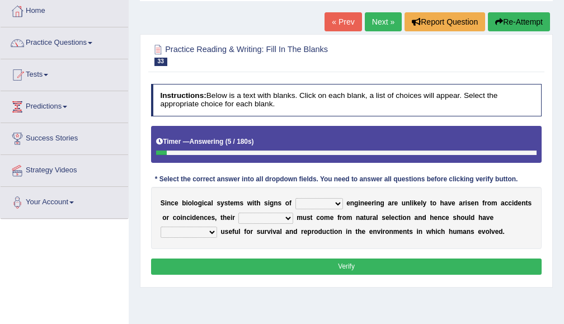  What do you see at coordinates (163, 203) in the screenshot?
I see `b: S` at bounding box center [163, 203].